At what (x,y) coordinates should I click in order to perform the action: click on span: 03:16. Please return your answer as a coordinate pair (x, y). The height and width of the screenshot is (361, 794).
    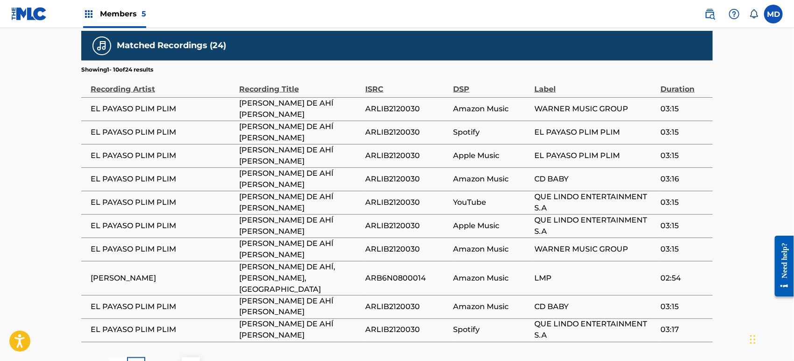
    Looking at the image, I should click on (684, 179).